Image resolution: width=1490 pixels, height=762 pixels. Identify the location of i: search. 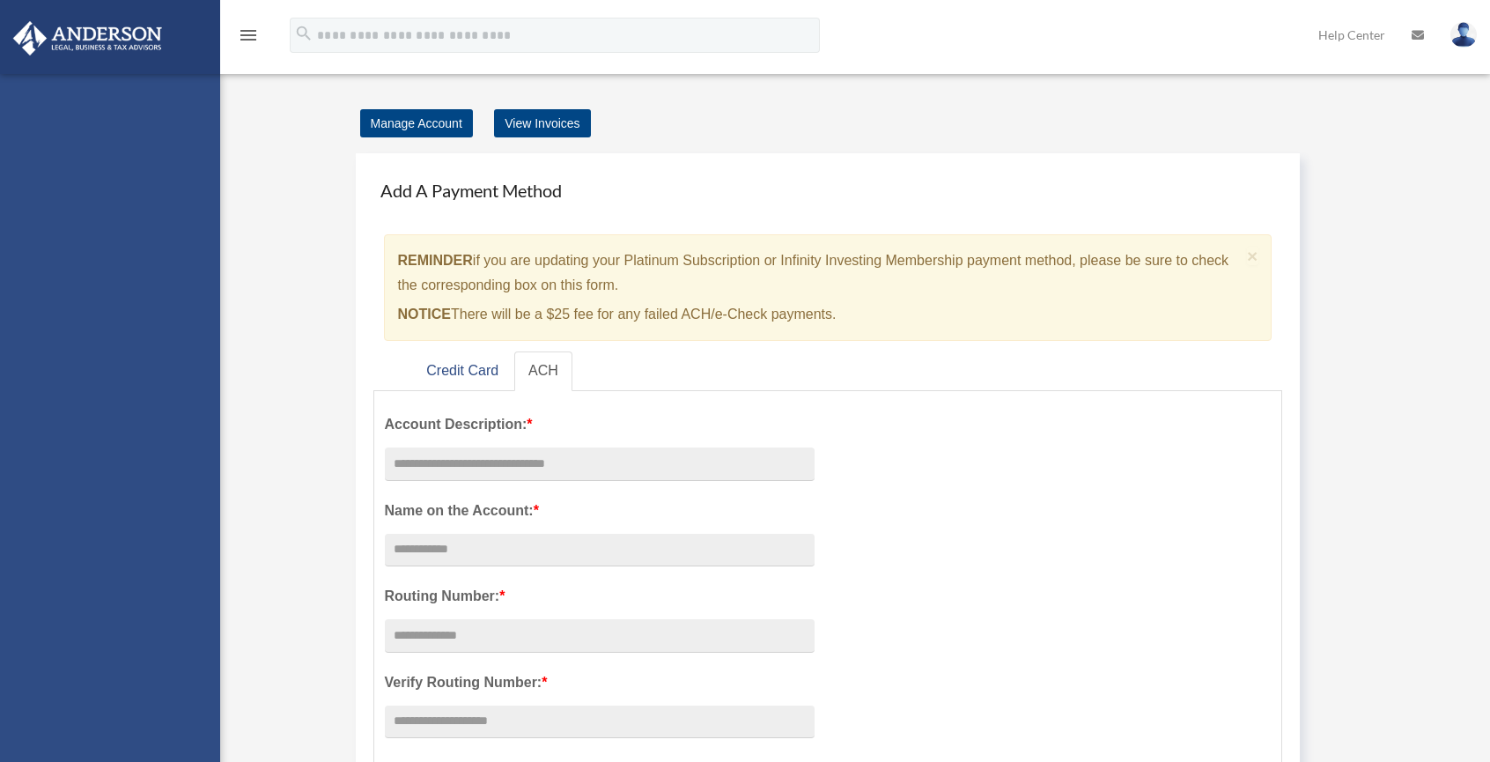
(304, 33).